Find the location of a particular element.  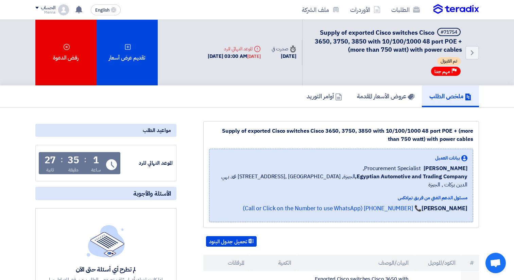

span: English is located at coordinates (102, 10).